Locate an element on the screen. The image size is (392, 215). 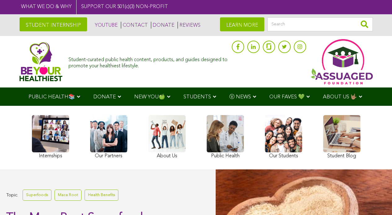
span: ABOUT US 🤟🏽 is located at coordinates (340, 97).